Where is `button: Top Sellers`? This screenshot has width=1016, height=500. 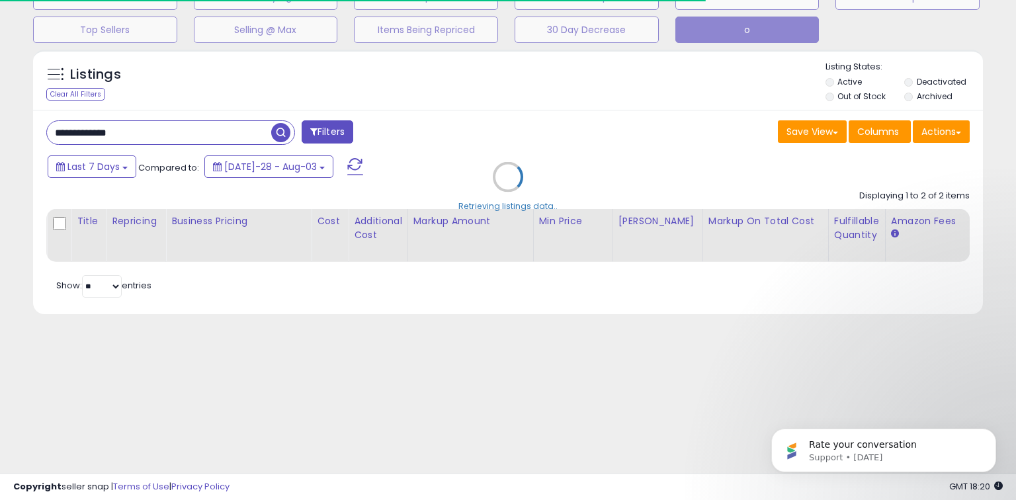 button: Top Sellers is located at coordinates (105, 30).